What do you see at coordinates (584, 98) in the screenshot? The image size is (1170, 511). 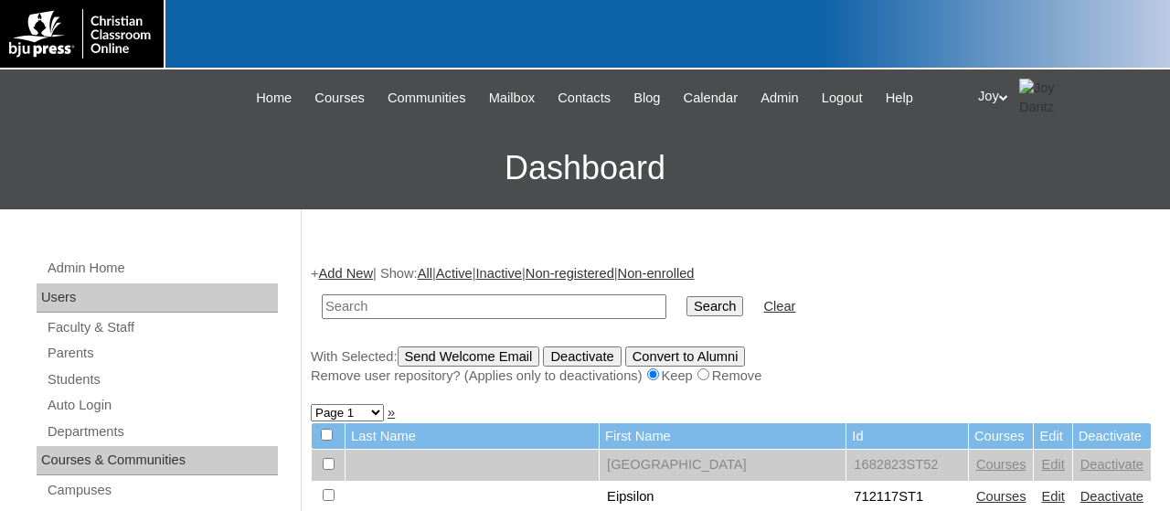 I see `a: Contacts` at bounding box center [584, 98].